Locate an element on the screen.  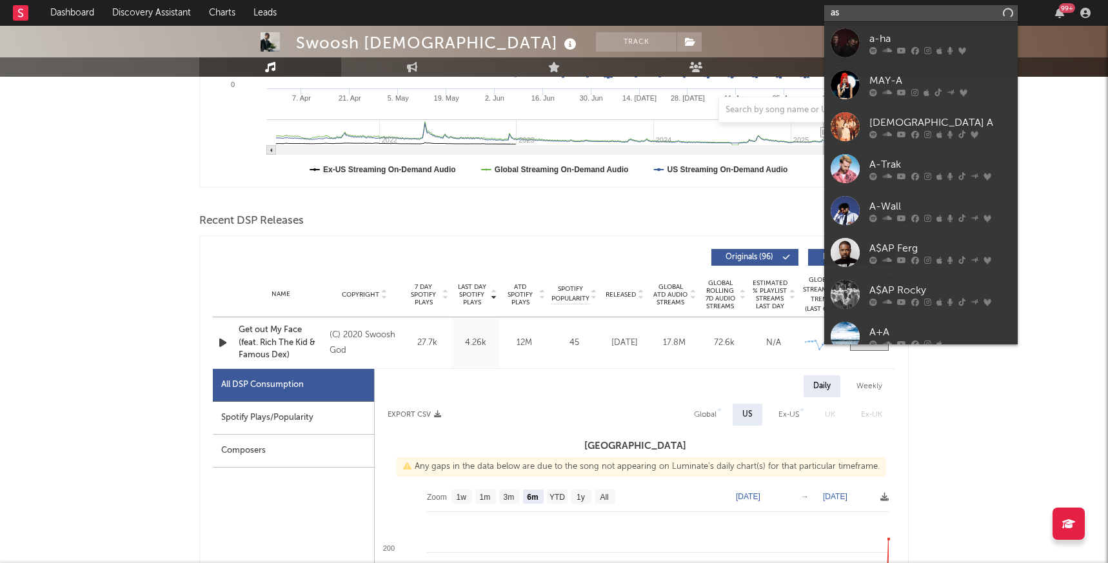
text: 1w is located at coordinates (462, 497).